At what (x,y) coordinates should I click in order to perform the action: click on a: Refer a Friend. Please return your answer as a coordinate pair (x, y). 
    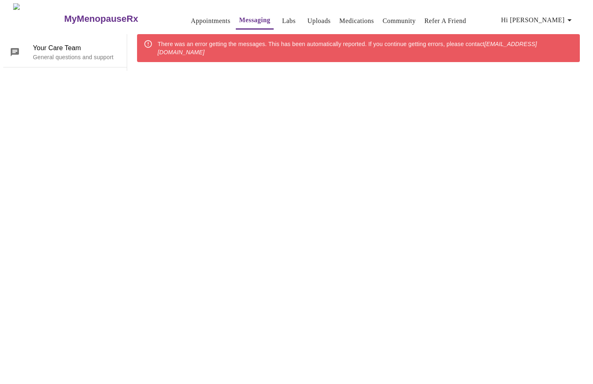
    Looking at the image, I should click on (445, 21).